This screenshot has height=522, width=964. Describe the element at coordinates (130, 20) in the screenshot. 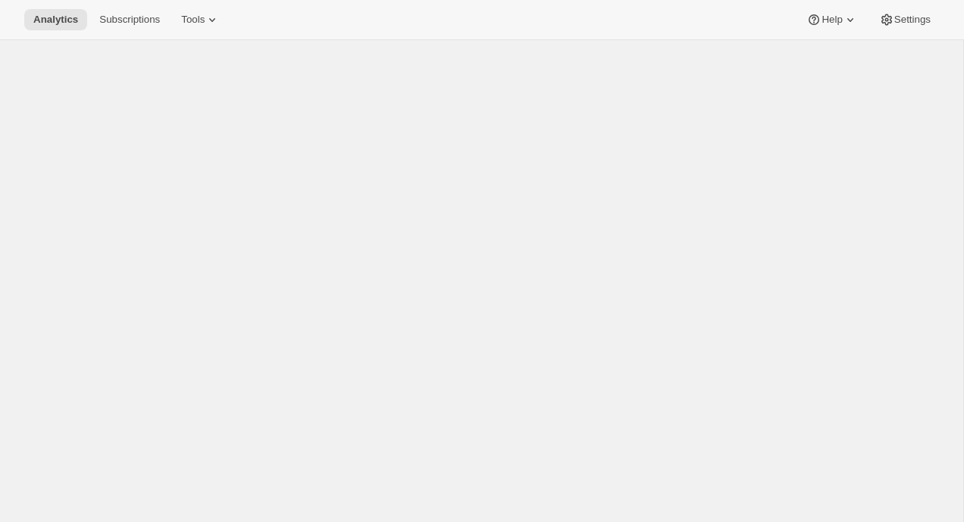

I see `button: Subscriptions` at that location.